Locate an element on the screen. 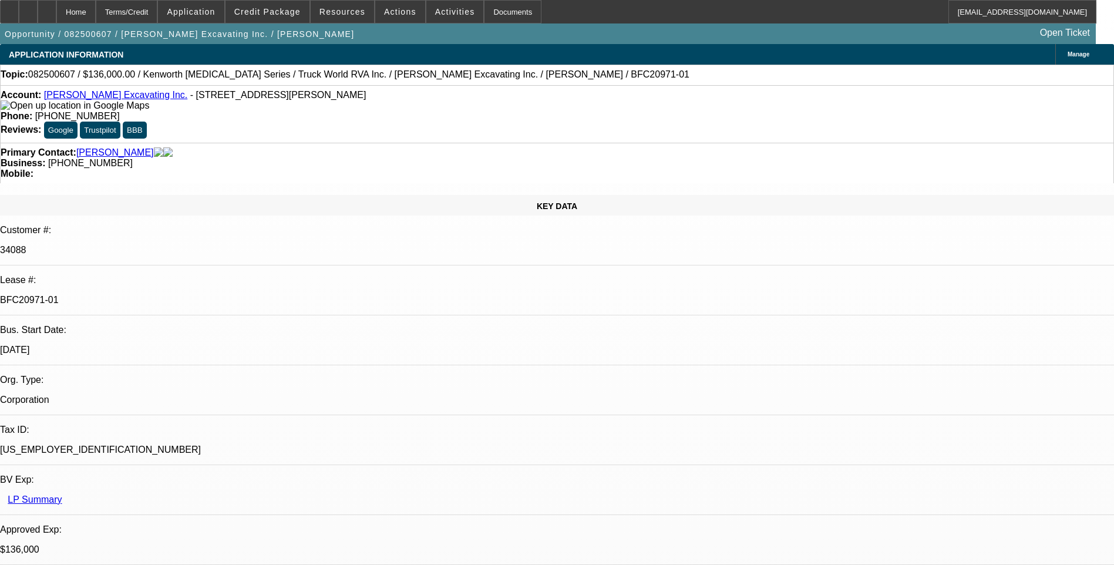 The image size is (1114, 565). span: Application is located at coordinates (191, 12).